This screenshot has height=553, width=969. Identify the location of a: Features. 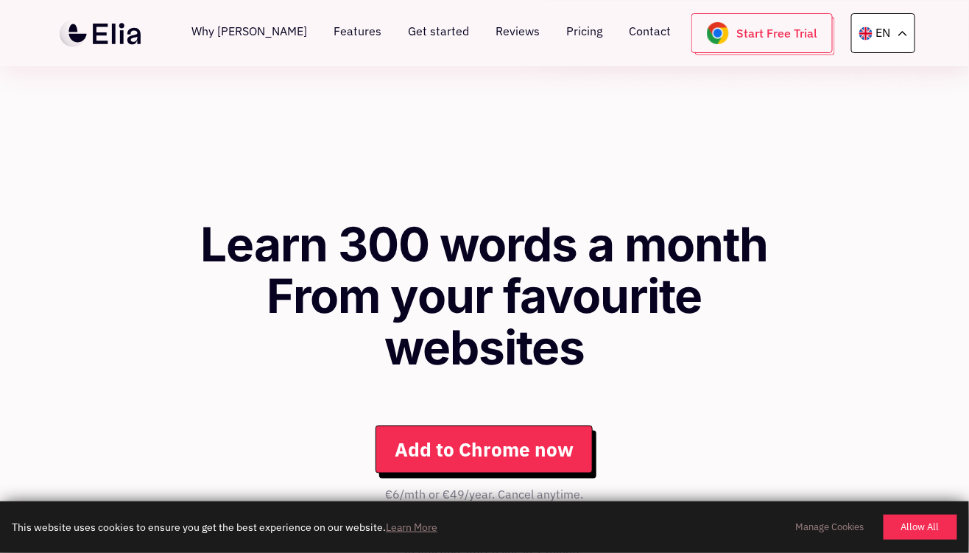
(357, 33).